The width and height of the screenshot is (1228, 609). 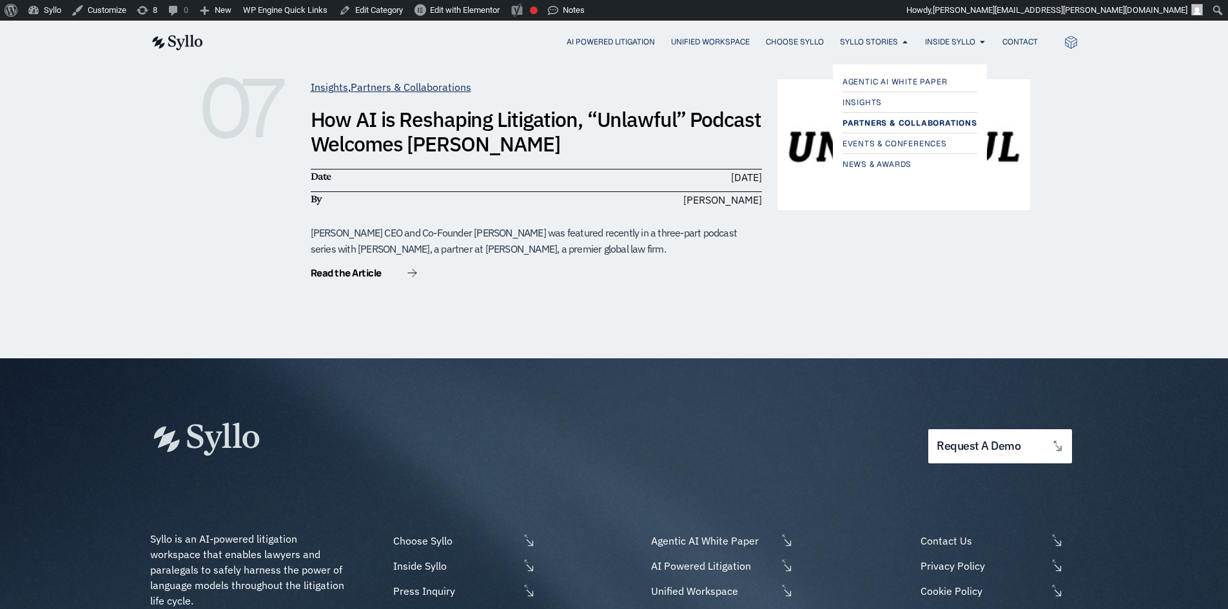 I want to click on span: Edit with Elementor, so click(x=465, y=10).